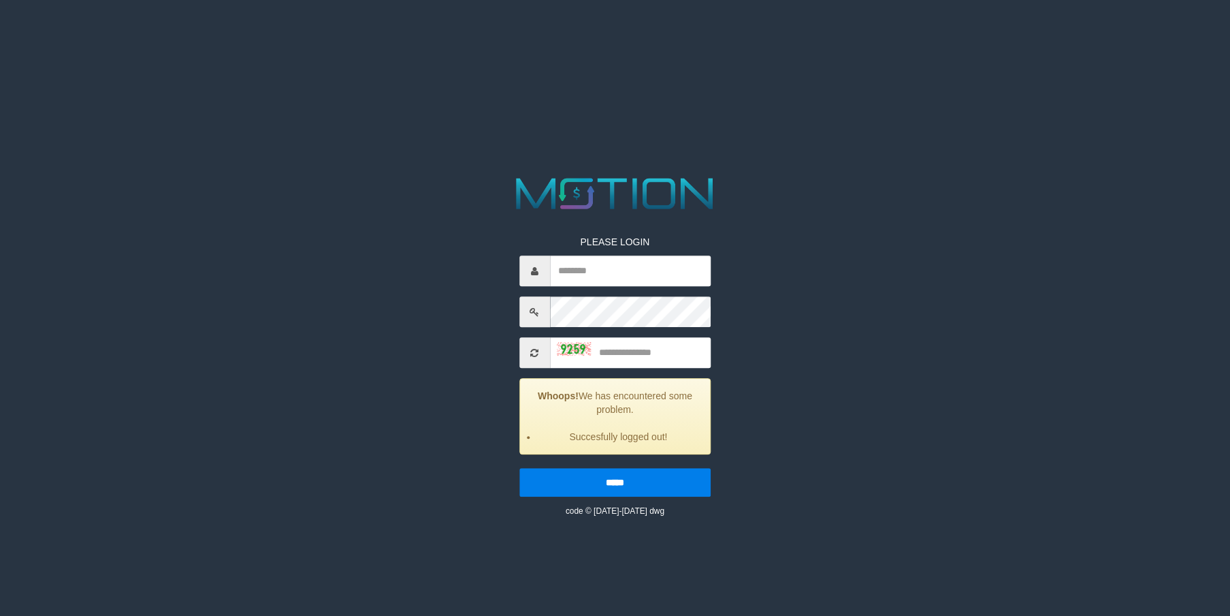 Image resolution: width=1230 pixels, height=616 pixels. What do you see at coordinates (558, 396) in the screenshot?
I see `strong: Whoops!` at bounding box center [558, 396].